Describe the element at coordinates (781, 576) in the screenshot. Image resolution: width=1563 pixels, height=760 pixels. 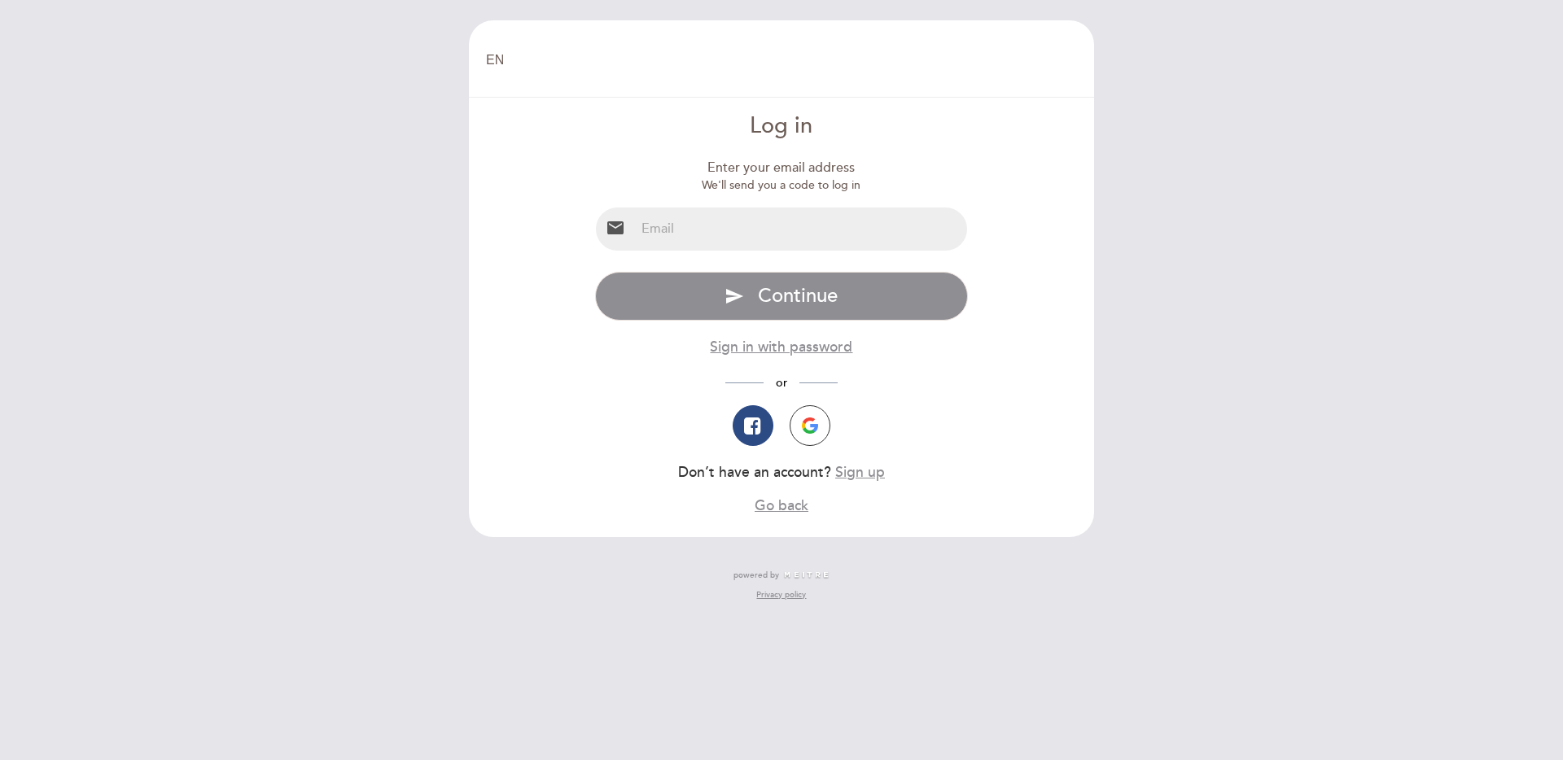
I see `a: powered by` at that location.